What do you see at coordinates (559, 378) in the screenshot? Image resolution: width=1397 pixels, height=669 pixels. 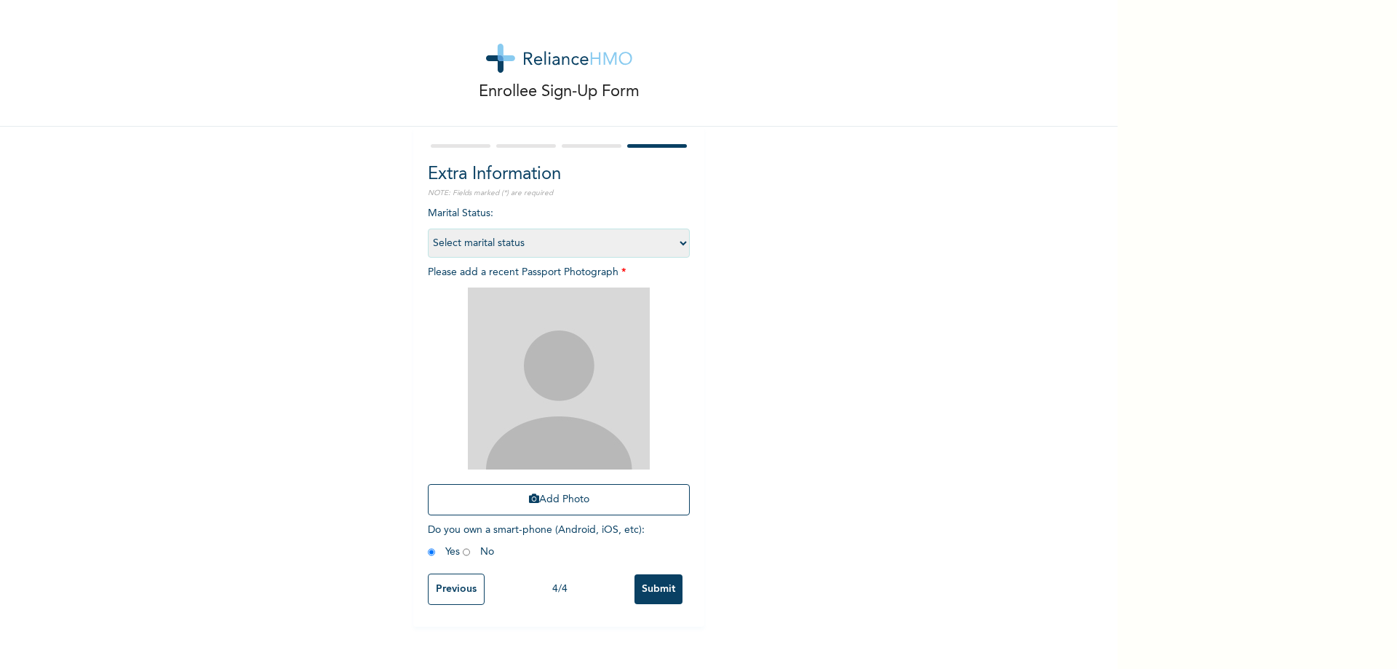 I see `img: Crop` at bounding box center [559, 378].